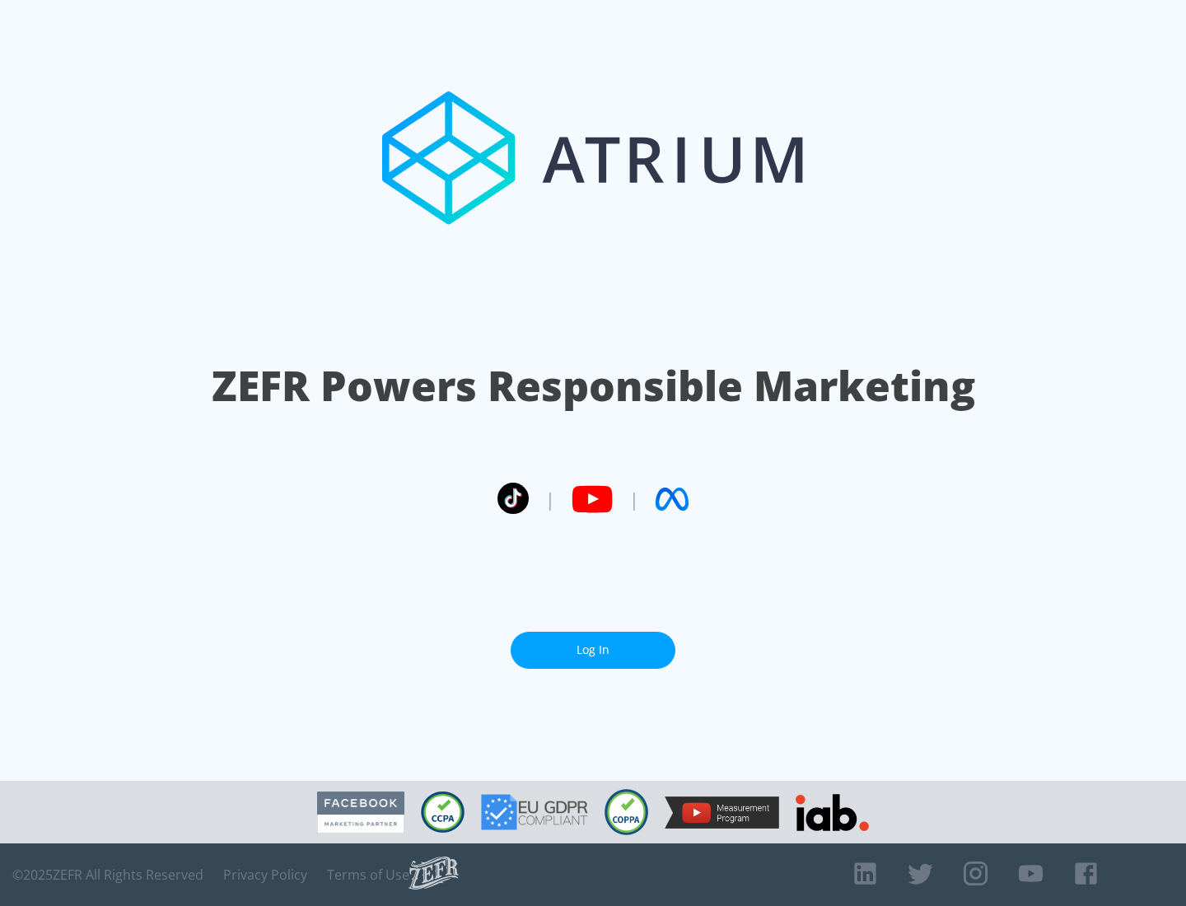  What do you see at coordinates (534, 812) in the screenshot?
I see `img: GDPR Compliant` at bounding box center [534, 812].